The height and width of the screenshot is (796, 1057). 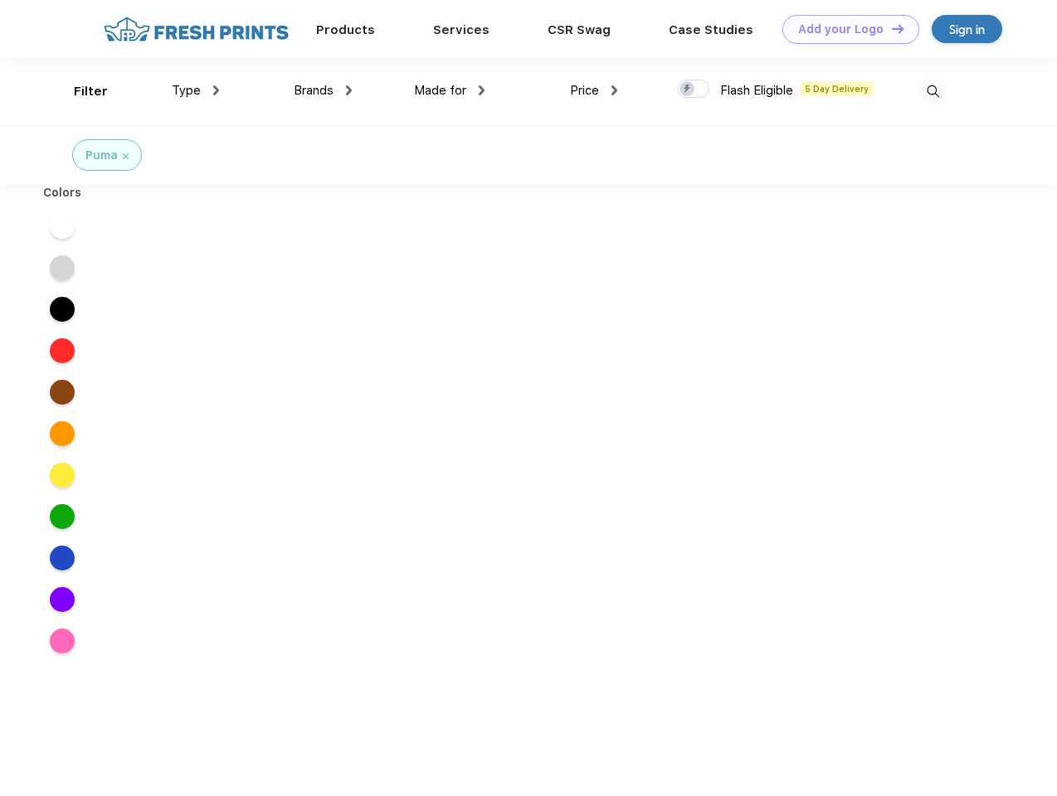 I want to click on span: Price, so click(x=584, y=90).